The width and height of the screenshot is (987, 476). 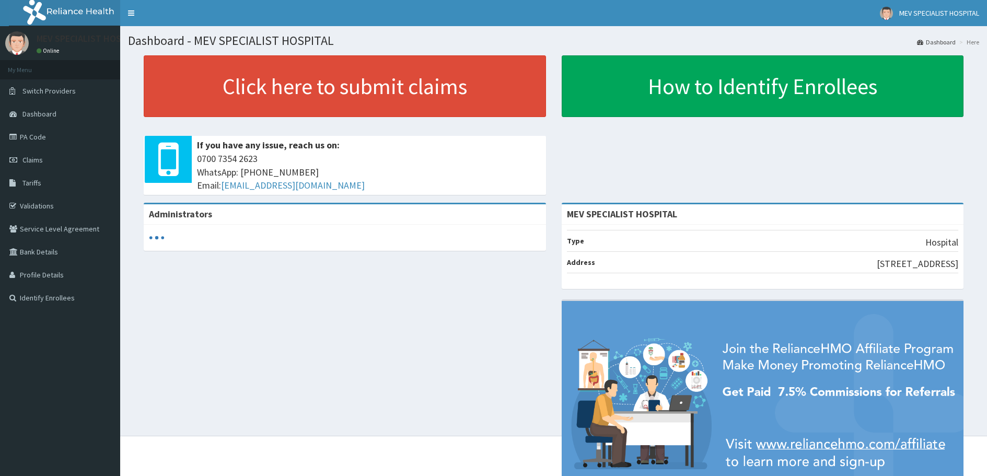 I want to click on svg: audio-loading, so click(x=157, y=238).